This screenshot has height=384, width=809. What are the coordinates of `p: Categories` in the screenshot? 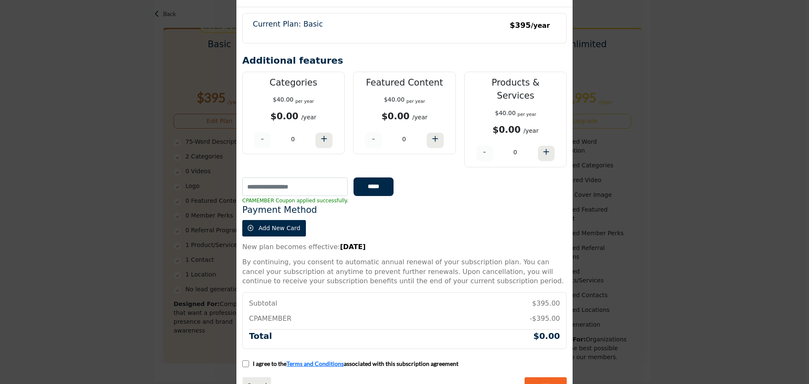 It's located at (294, 83).